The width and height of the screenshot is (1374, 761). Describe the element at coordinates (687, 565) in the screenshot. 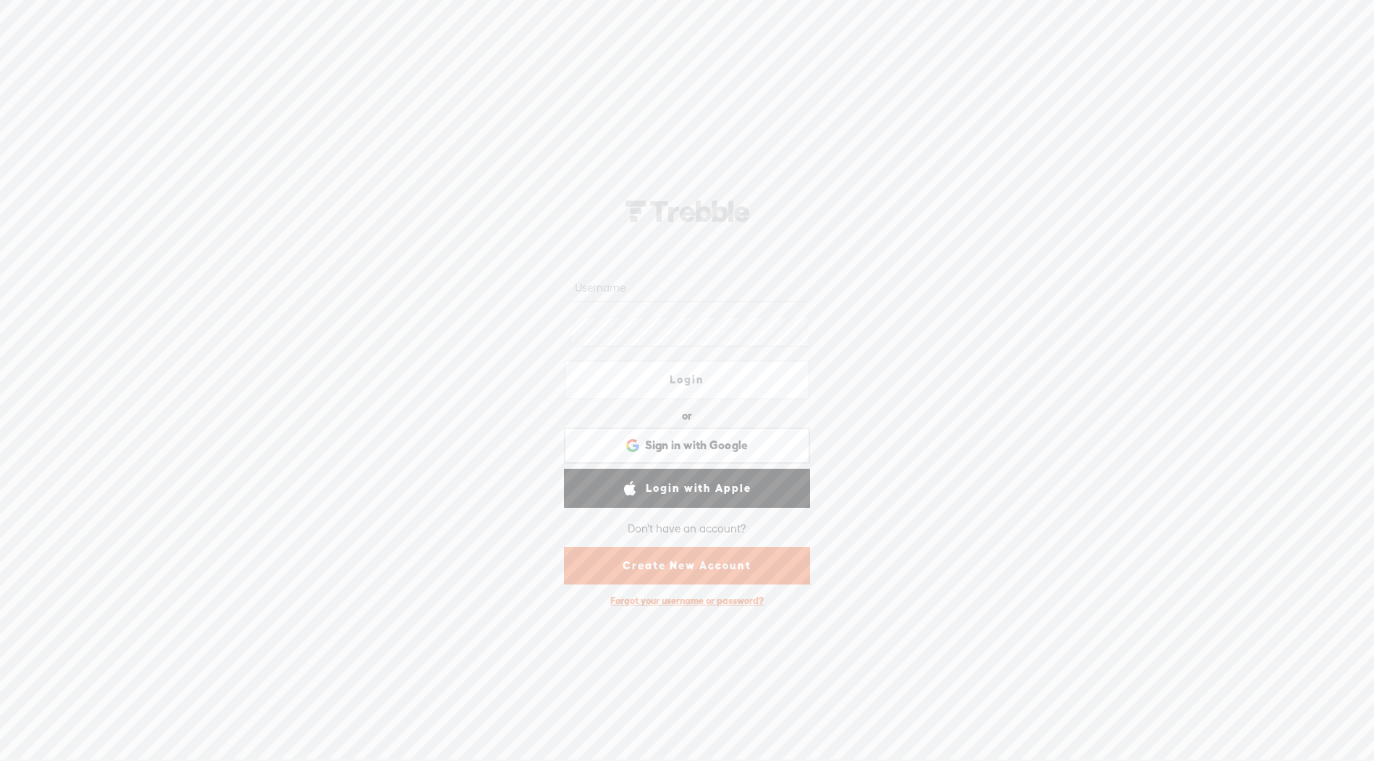

I see `a: Create New Account` at that location.